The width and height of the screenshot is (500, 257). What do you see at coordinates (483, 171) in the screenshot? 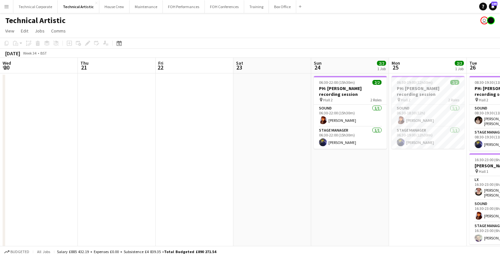
I see `span: Hall 1` at bounding box center [483, 171].